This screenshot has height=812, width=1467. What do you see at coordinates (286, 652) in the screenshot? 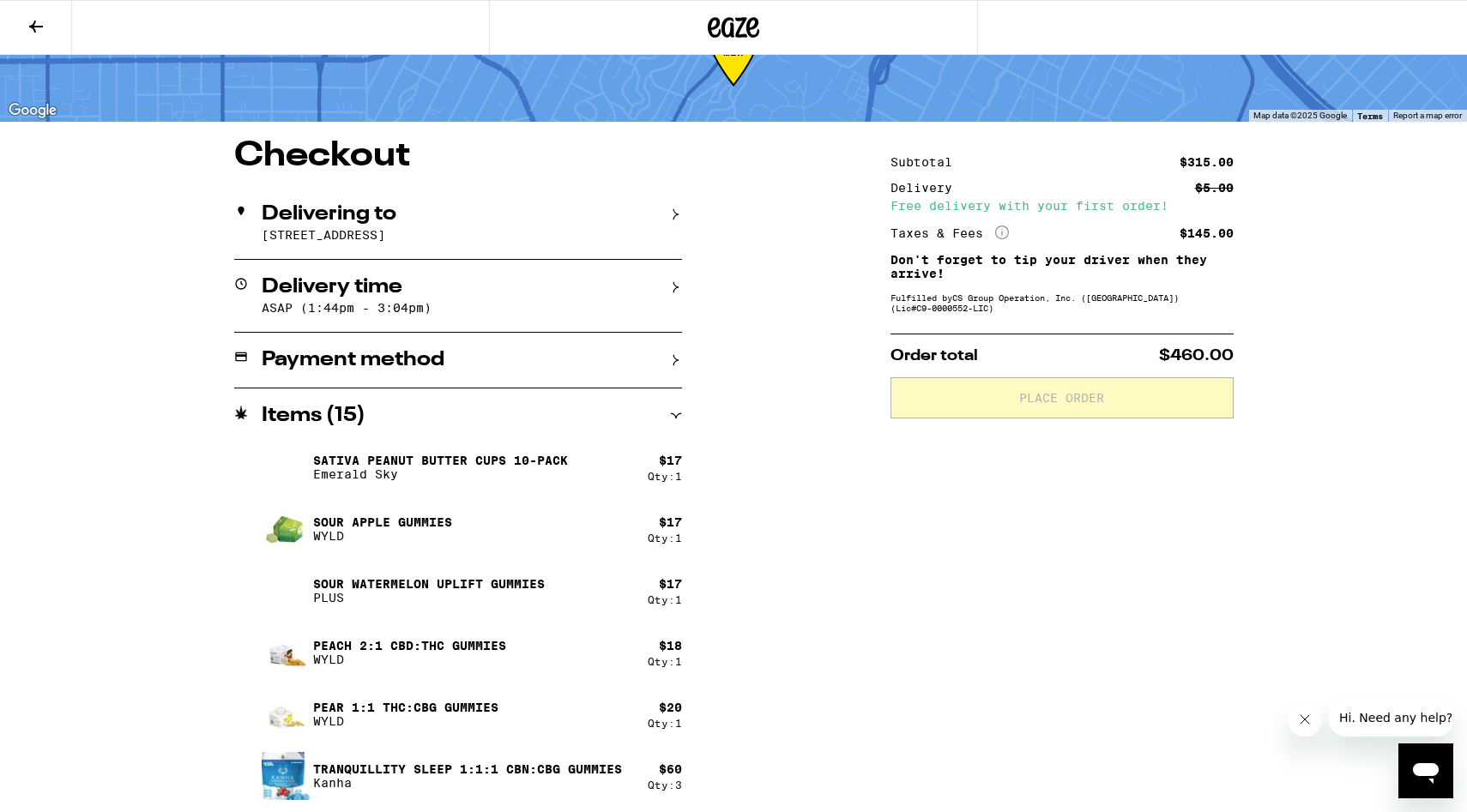
I see `img: Peach 2:1 CBD:THC Gummies` at bounding box center [286, 652].